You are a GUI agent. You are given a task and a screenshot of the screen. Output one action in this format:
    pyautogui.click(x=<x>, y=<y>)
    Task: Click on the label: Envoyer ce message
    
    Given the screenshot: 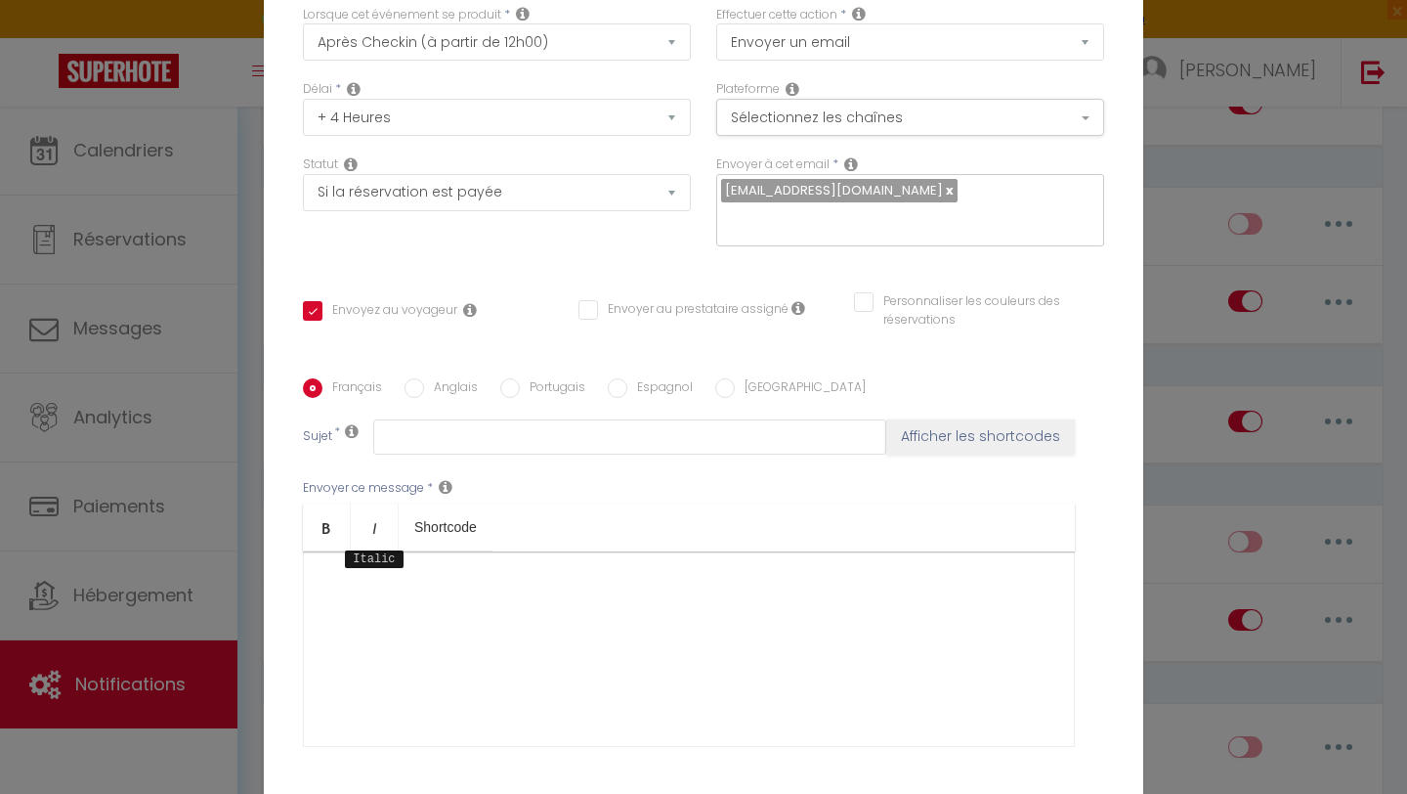 What is the action you would take?
    pyautogui.click(x=364, y=488)
    